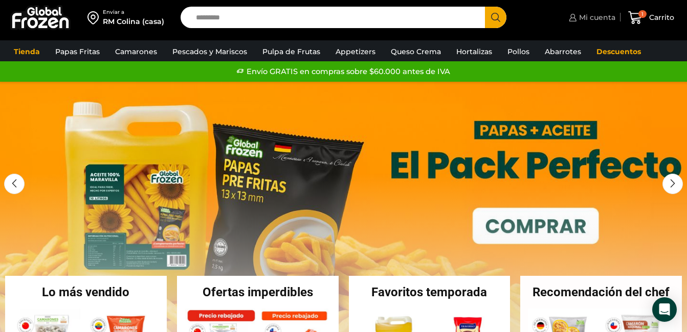 The height and width of the screenshot is (332, 687). What do you see at coordinates (355, 52) in the screenshot?
I see `a: Appetizers` at bounding box center [355, 52].